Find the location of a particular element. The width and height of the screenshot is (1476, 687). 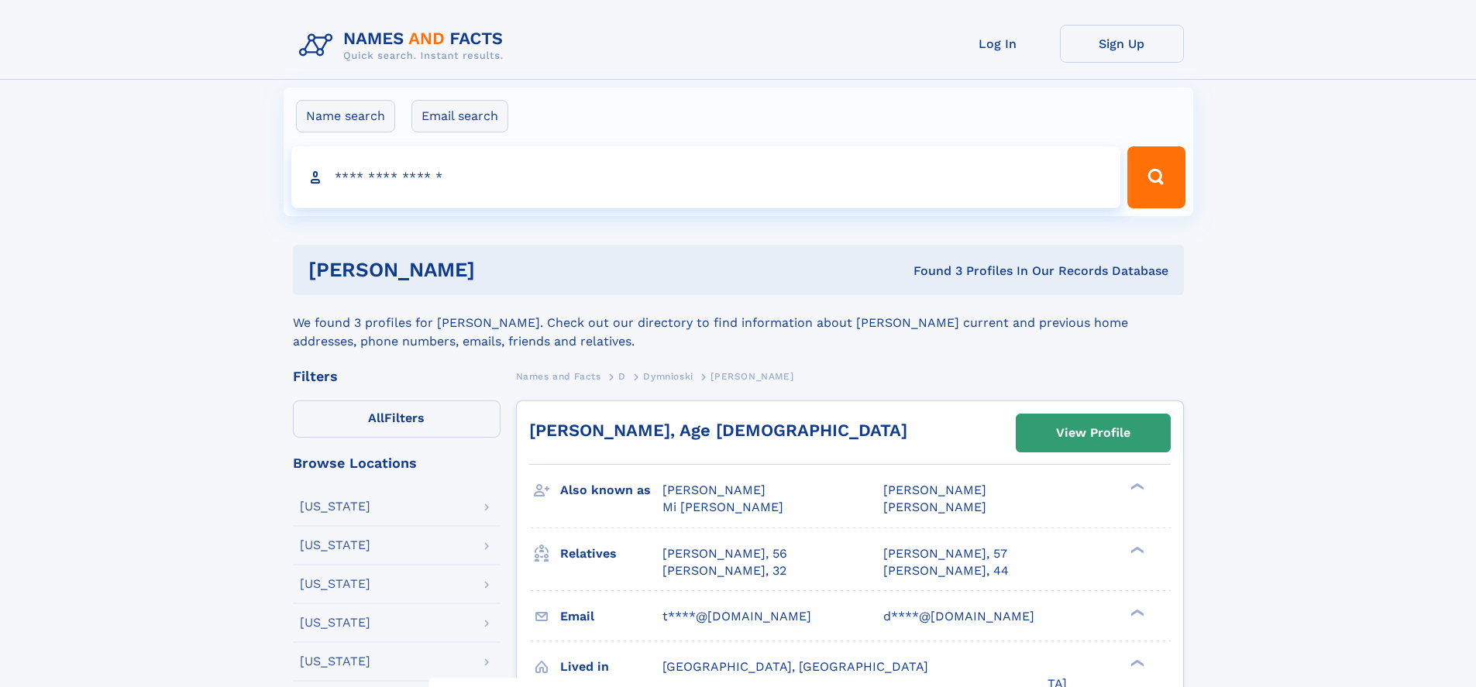

div: View Profile is located at coordinates (1093, 433).